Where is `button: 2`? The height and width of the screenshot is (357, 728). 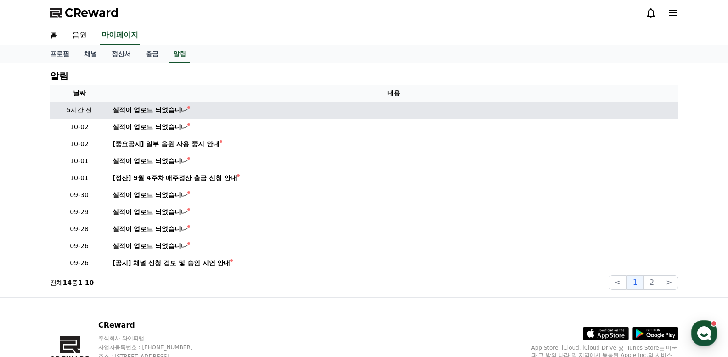 button: 2 is located at coordinates (652, 282).